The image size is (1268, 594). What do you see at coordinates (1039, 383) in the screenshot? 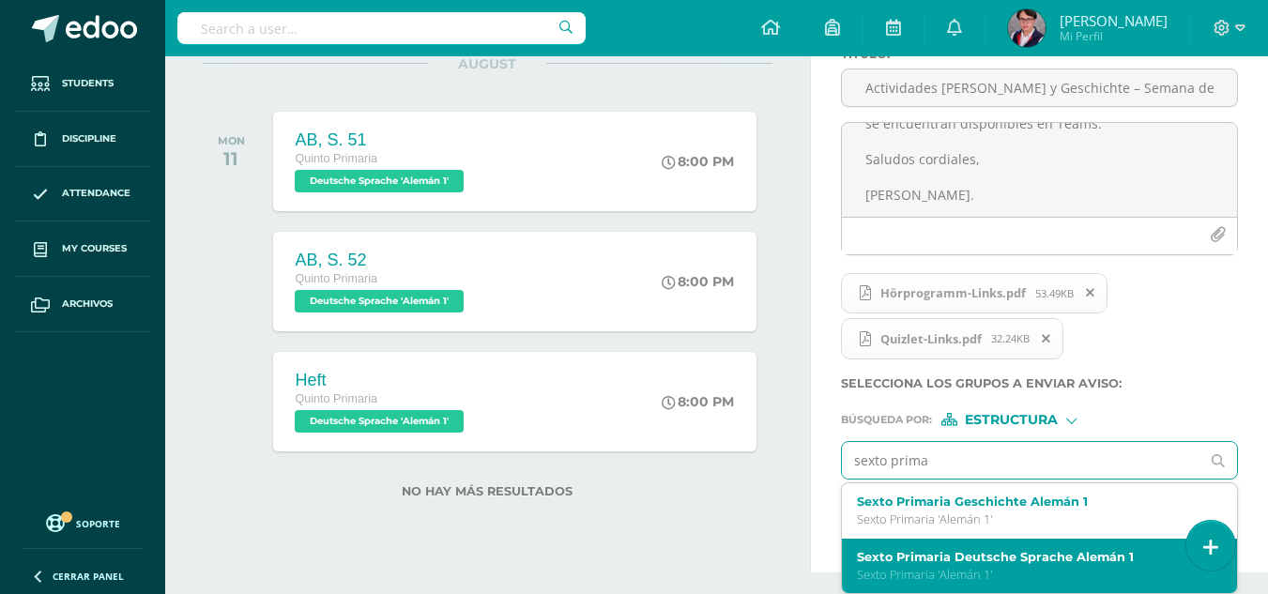
I see `label: Selecciona los grupos a enviar aviso :` at bounding box center [1039, 383].